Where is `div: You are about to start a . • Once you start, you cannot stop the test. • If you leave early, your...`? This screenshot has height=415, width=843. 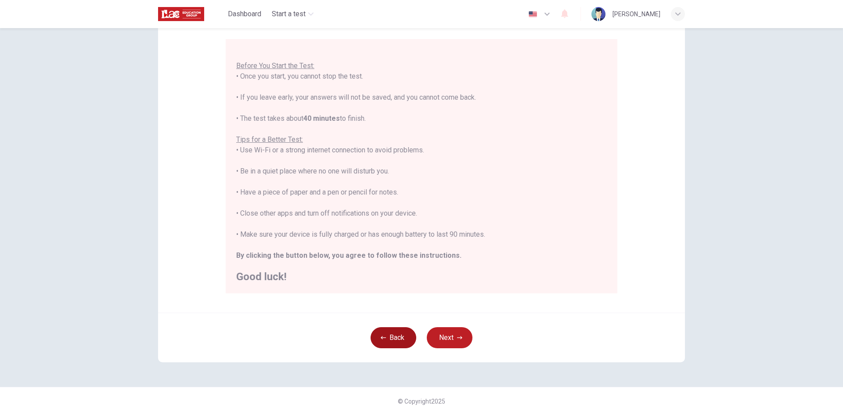
div: You are about to start a . • Once you start, you cannot stop the test. • If you leave early, your... is located at coordinates (421, 161).